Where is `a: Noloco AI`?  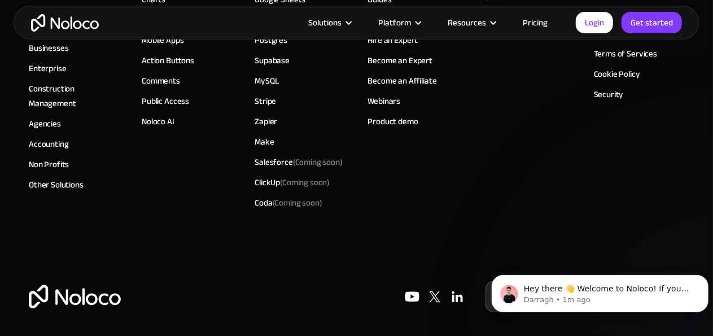 a: Noloco AI is located at coordinates (158, 121).